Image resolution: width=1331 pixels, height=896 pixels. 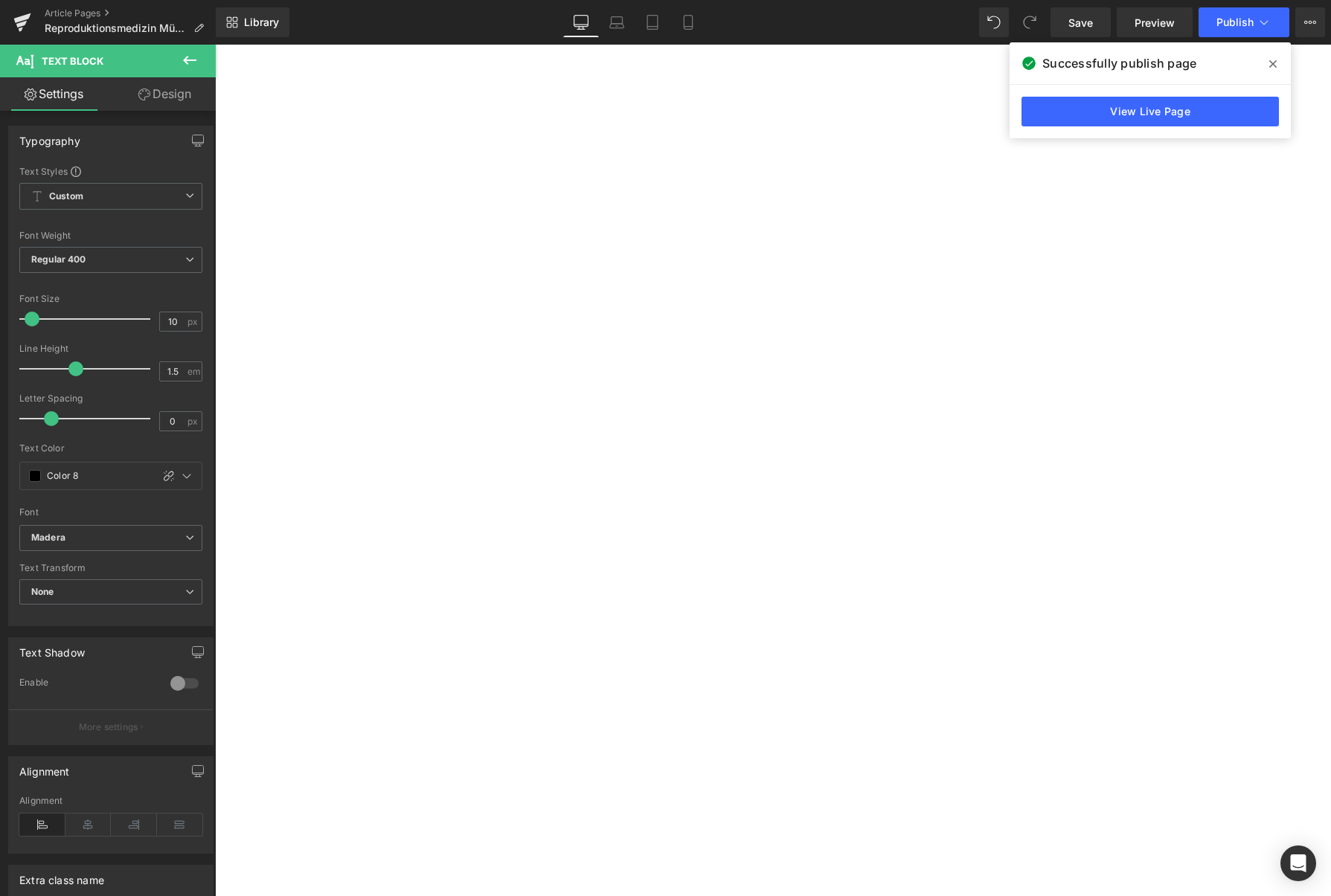 What do you see at coordinates (581, 23) in the screenshot?
I see `a: Desktop` at bounding box center [581, 23].